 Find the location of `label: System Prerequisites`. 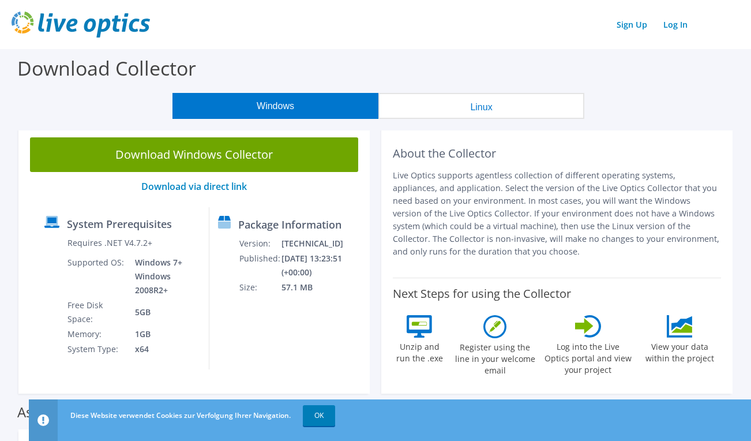

label: System Prerequisites is located at coordinates (119, 224).